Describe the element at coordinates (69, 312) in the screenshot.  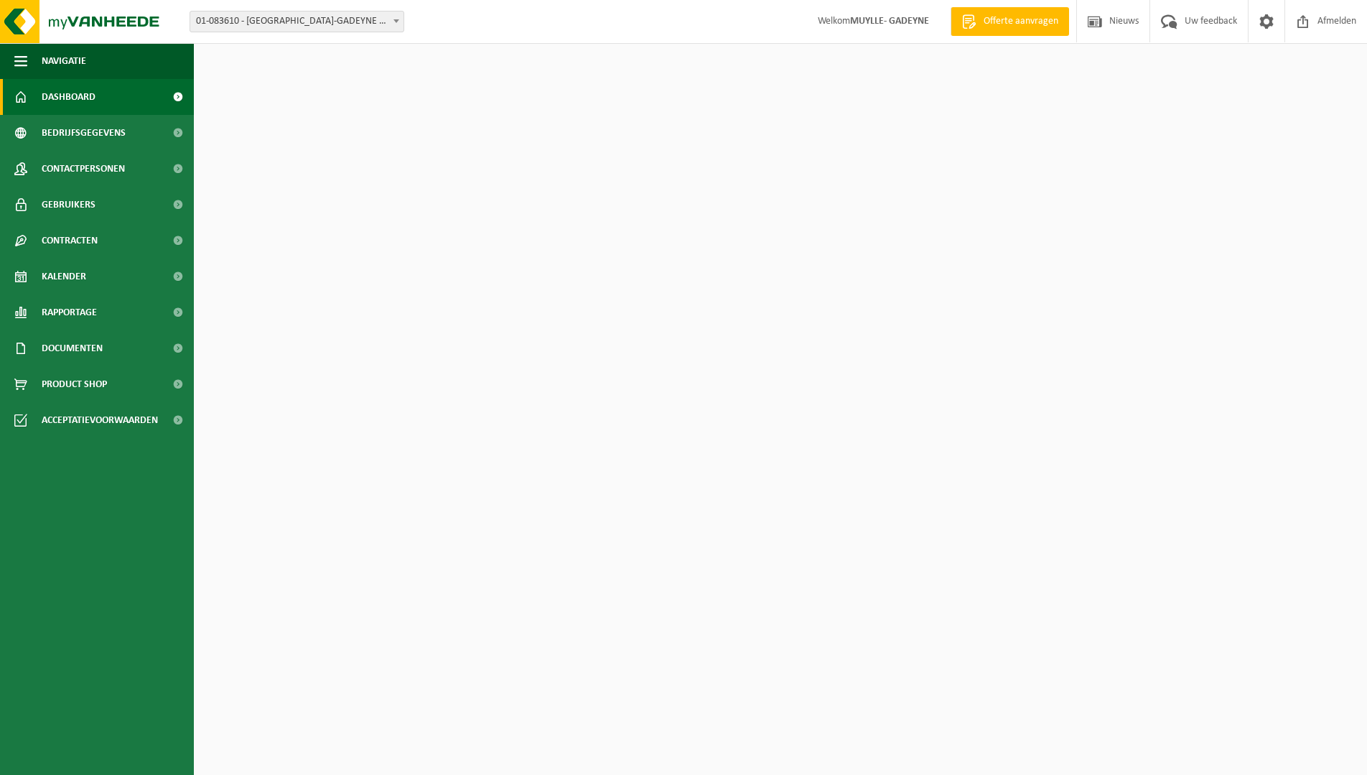
I see `span: Rapportage` at that location.